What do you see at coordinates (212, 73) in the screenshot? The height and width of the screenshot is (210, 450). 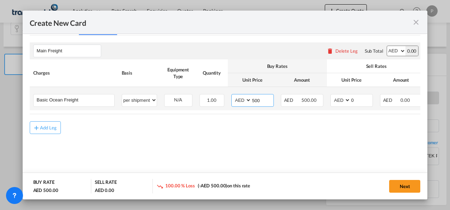 I see `div: Quantity` at bounding box center [212, 73].